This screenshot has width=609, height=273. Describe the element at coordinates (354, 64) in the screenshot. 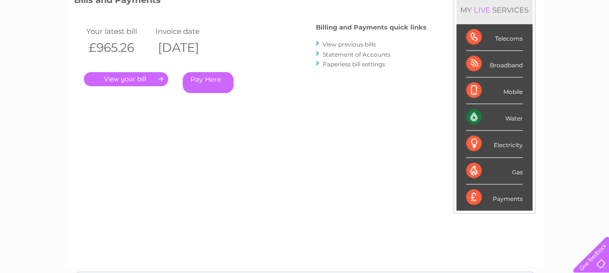

I see `a: Paperless bill settings` at that location.